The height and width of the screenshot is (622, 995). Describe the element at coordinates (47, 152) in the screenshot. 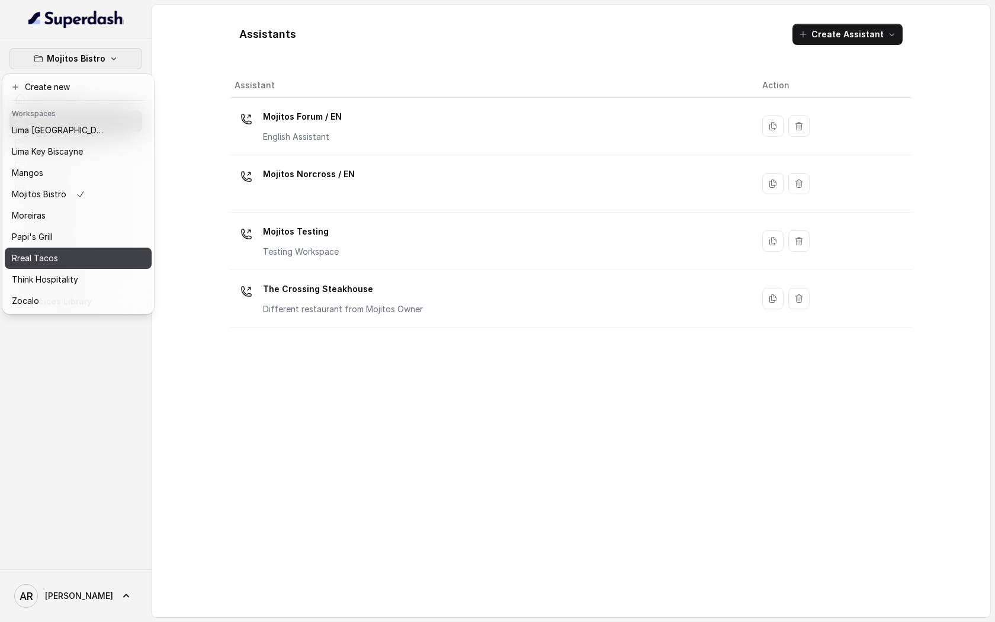

I see `p: Lima Key Biscayne` at that location.